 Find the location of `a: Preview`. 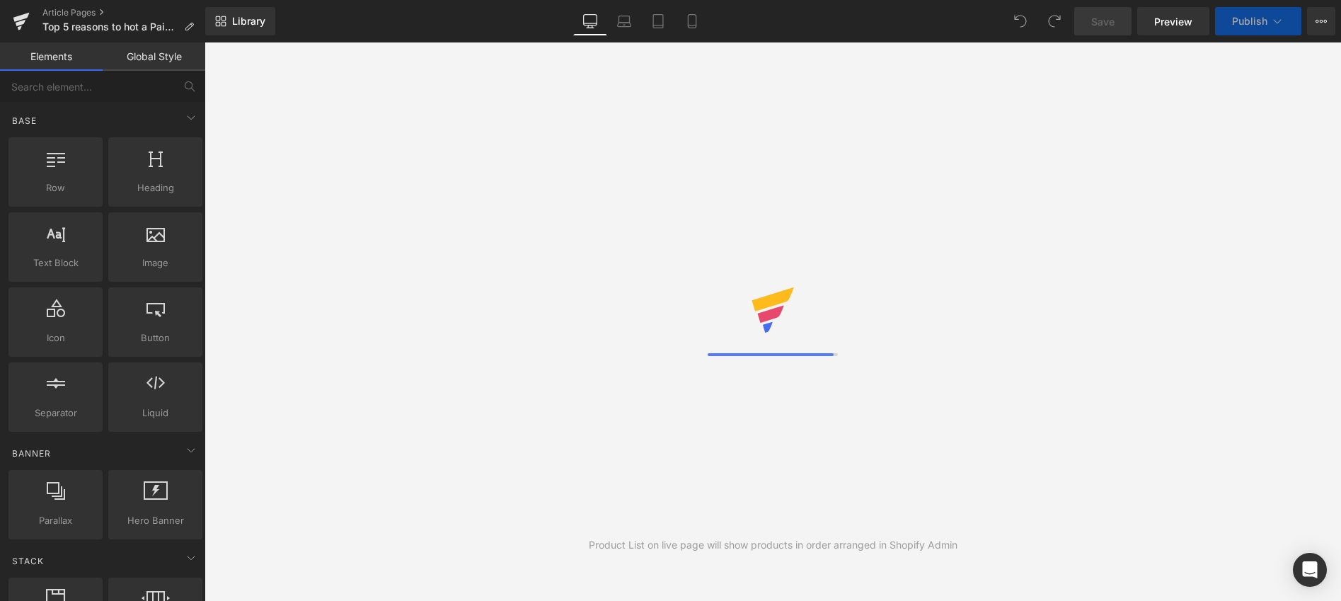

a: Preview is located at coordinates (1173, 21).